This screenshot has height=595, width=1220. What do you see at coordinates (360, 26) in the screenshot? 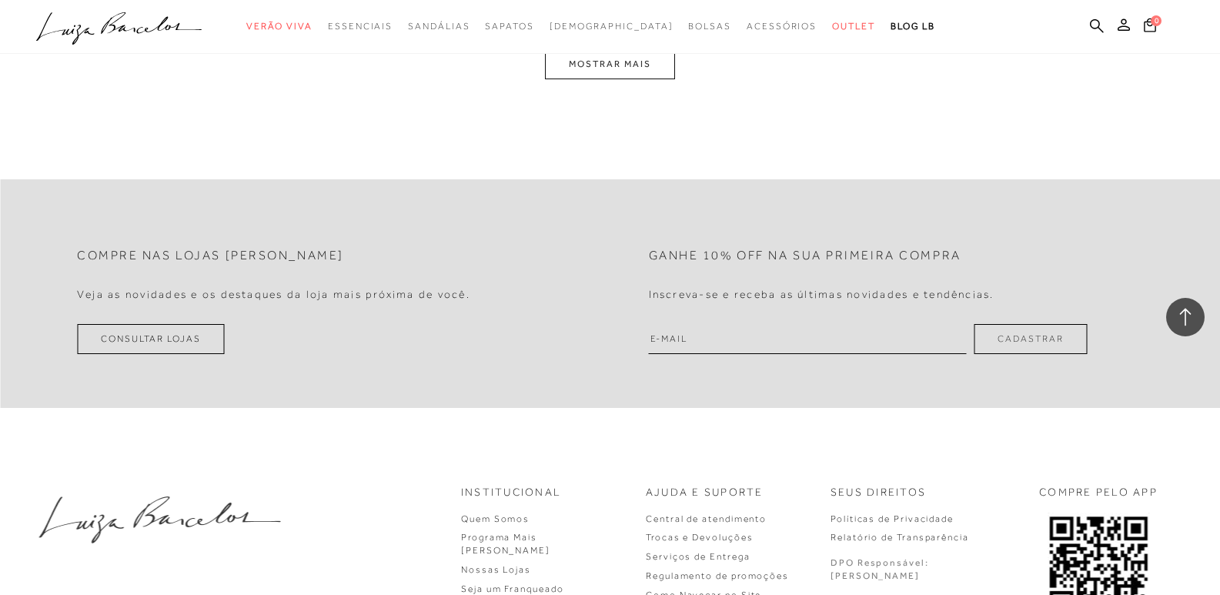
I see `span: Essenciais` at bounding box center [360, 26].